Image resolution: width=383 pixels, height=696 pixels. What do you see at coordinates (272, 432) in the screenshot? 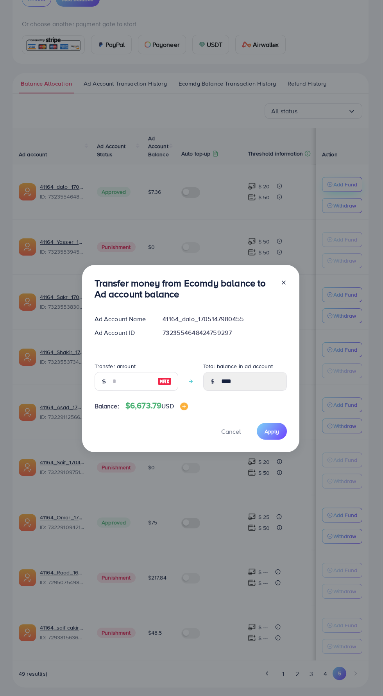
I see `span: Apply` at bounding box center [272, 432].